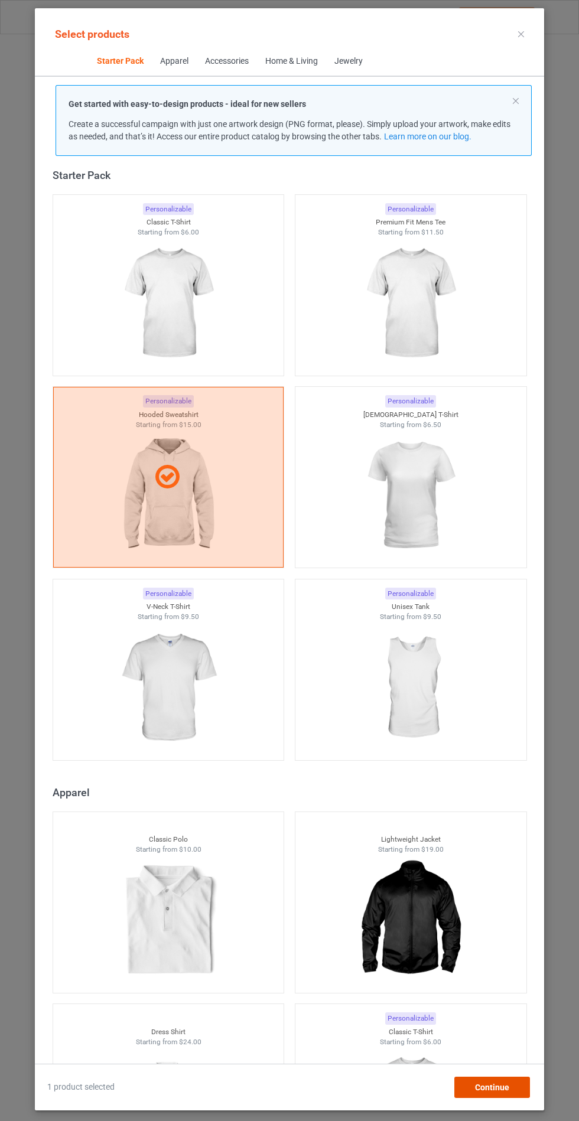 The width and height of the screenshot is (579, 1121). I want to click on div: Continue, so click(492, 1087).